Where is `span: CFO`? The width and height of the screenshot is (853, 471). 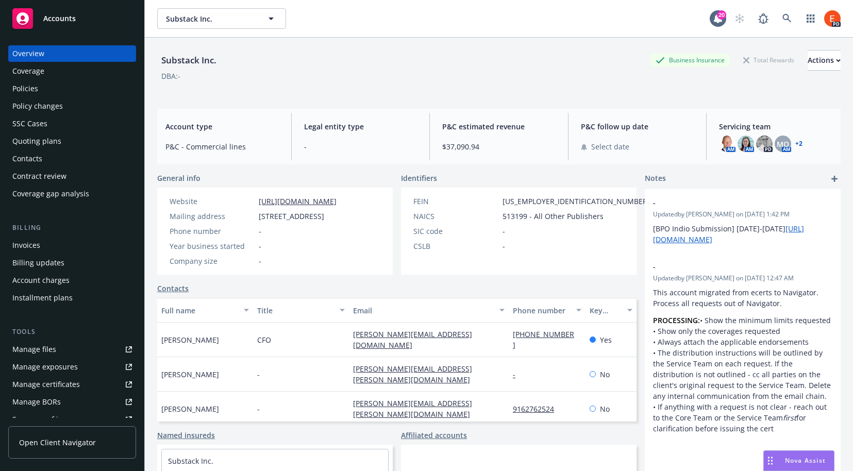
span: CFO is located at coordinates (264, 340).